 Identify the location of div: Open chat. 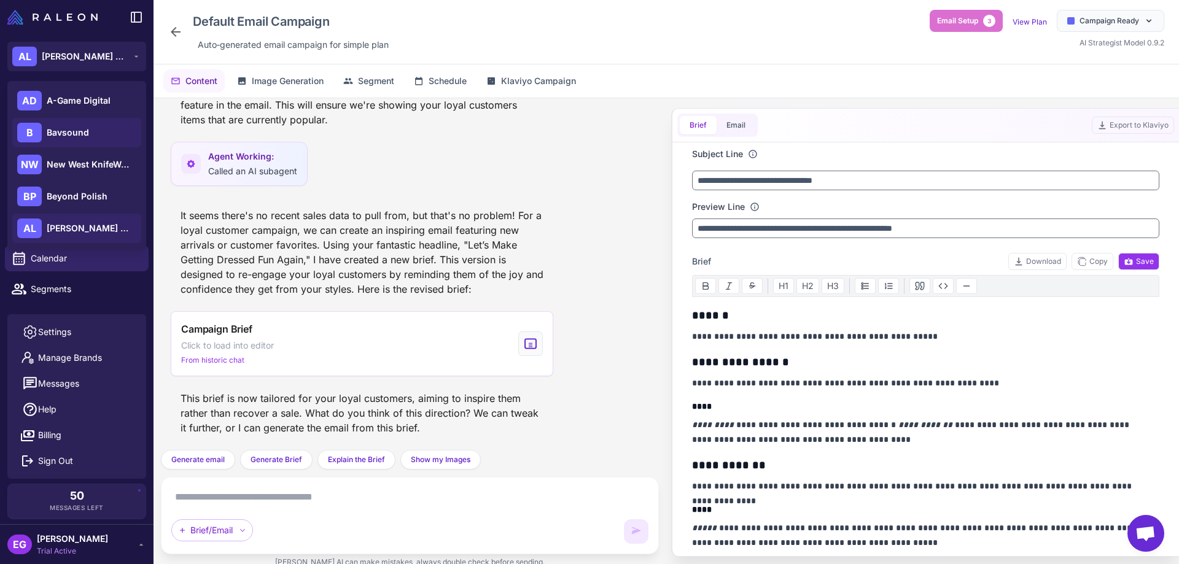
(1146, 534).